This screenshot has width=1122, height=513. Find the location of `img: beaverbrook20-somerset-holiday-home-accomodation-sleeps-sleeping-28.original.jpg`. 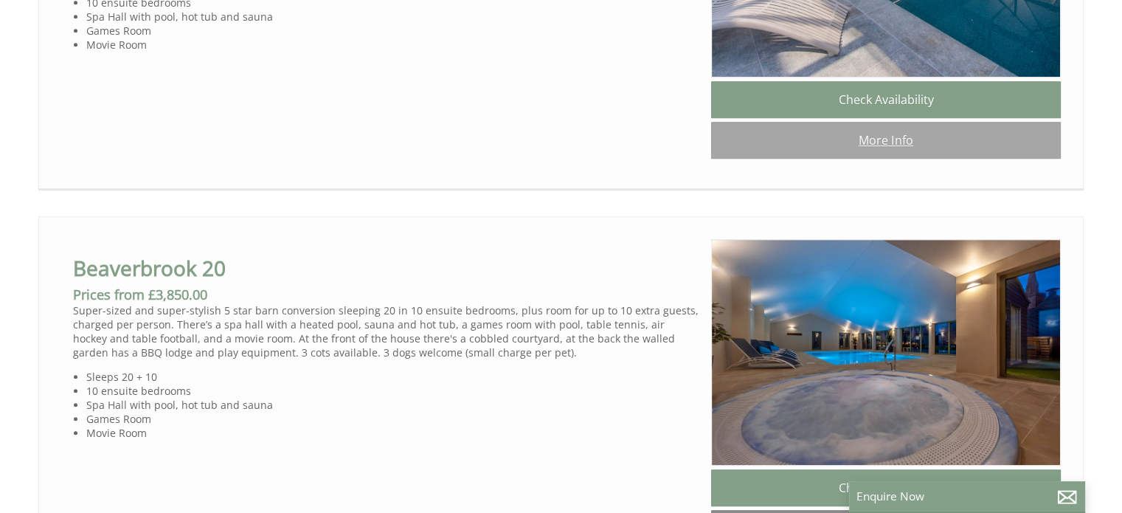

img: beaverbrook20-somerset-holiday-home-accomodation-sleeps-sleeping-28.original.jpg is located at coordinates (886, 352).